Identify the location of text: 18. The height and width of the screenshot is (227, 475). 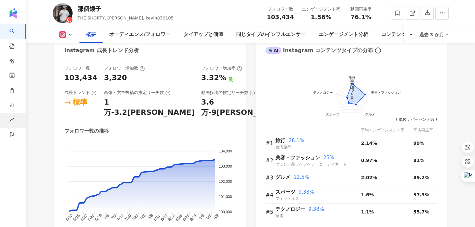
(352, 87).